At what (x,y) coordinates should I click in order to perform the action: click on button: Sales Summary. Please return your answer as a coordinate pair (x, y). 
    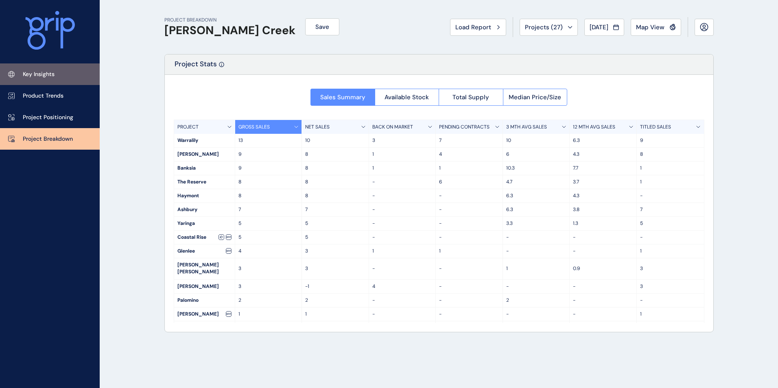
    Looking at the image, I should click on (343, 97).